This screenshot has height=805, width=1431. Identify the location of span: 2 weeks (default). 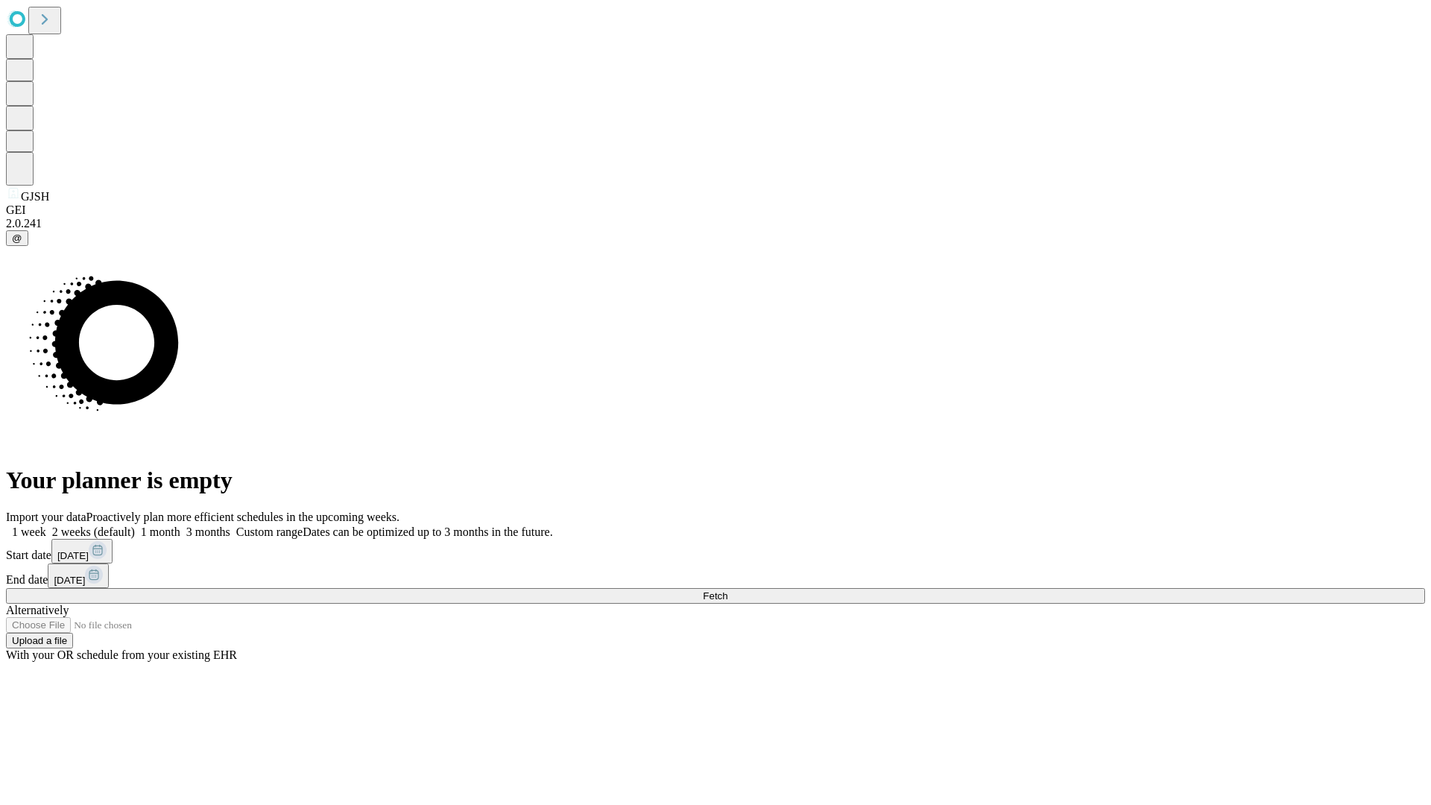
(93, 531).